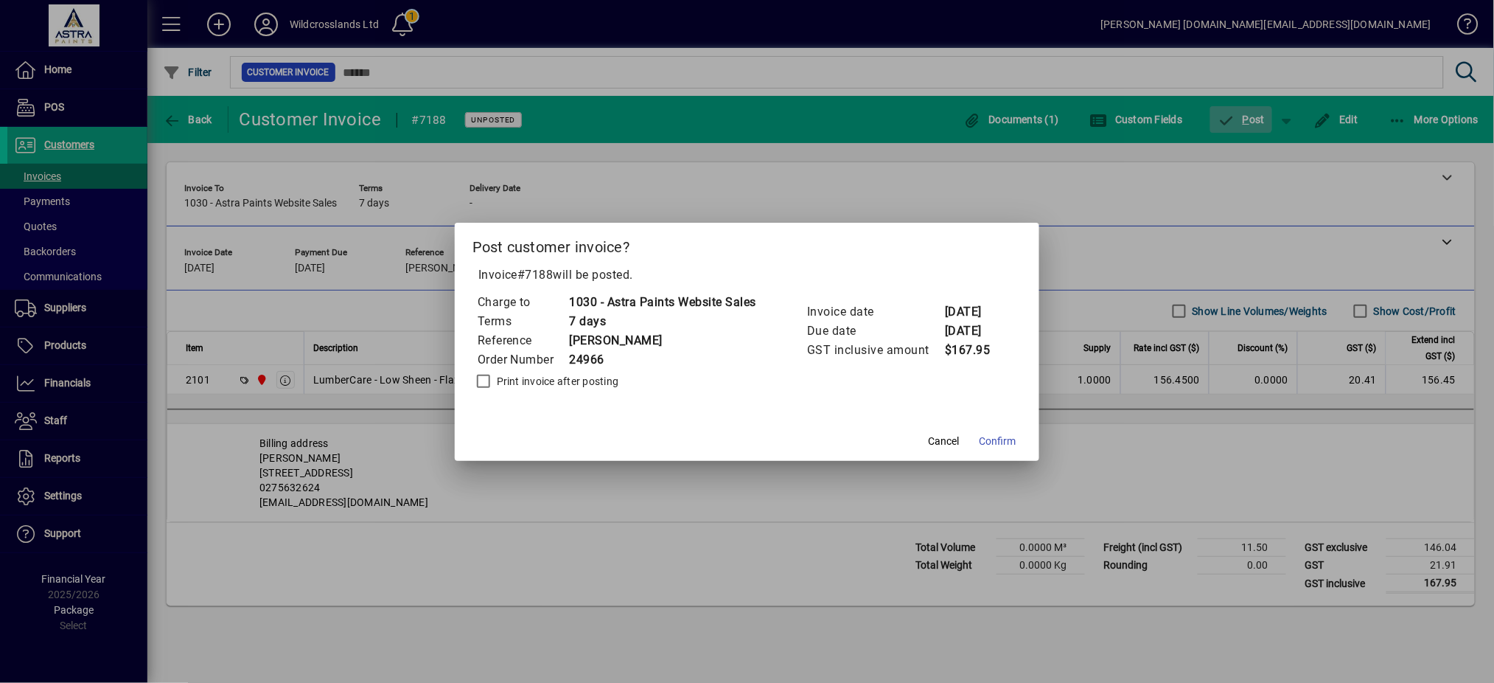 The image size is (1494, 683). Describe the element at coordinates (997, 442) in the screenshot. I see `button: Confirm` at that location.